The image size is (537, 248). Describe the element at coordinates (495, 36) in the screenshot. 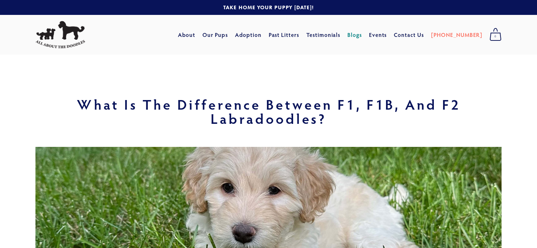

I see `span: 0` at that location.